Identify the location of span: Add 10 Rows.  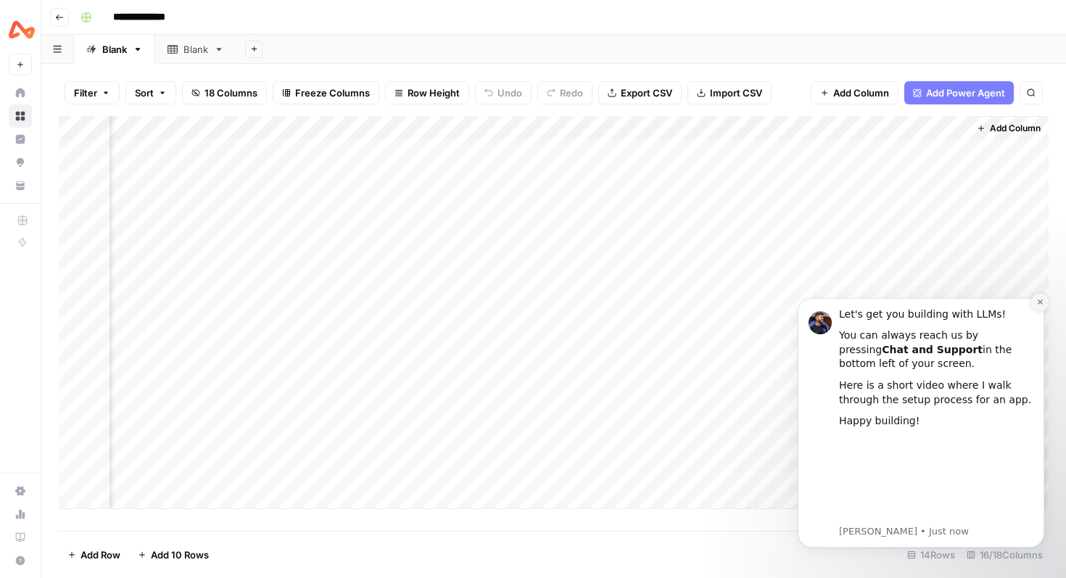
(180, 555).